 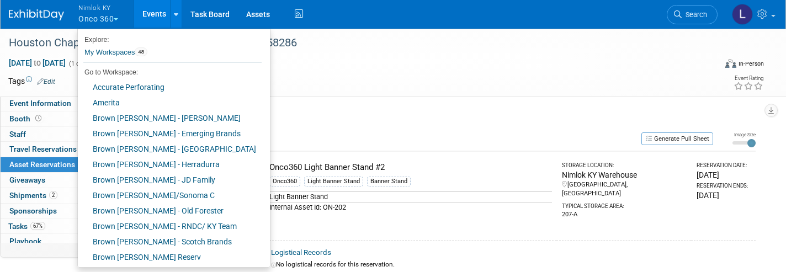 I want to click on a: Asset Reservations2, so click(x=58, y=164).